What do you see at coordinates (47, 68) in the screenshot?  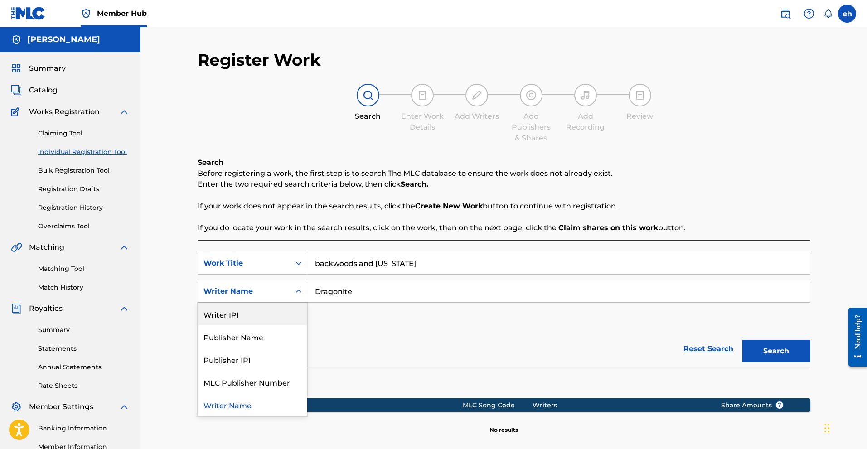 I see `span: Summary` at bounding box center [47, 68].